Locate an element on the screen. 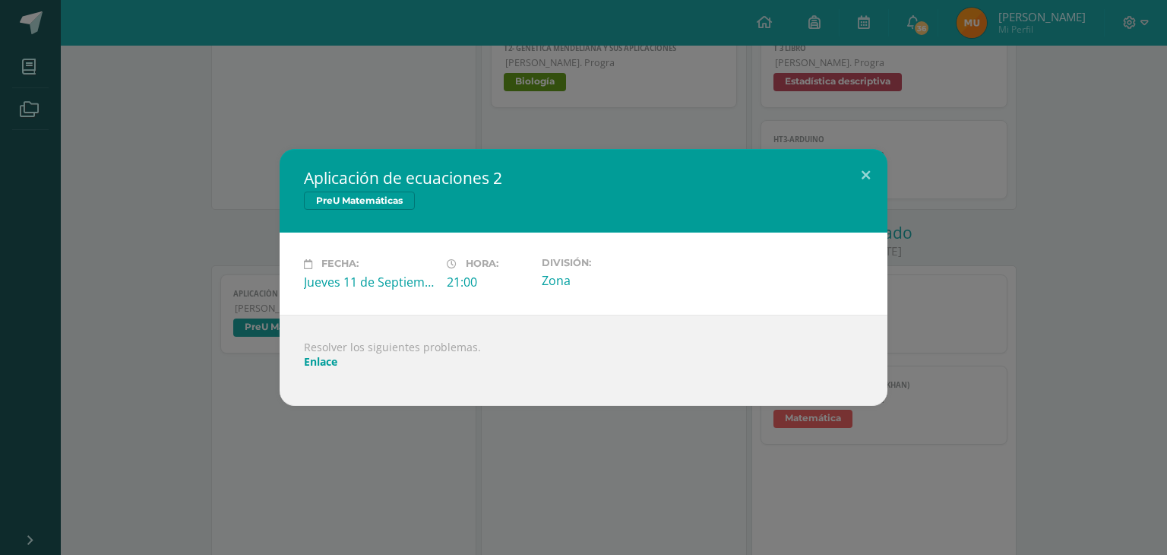 Image resolution: width=1167 pixels, height=555 pixels. a: Enlace is located at coordinates (321, 361).